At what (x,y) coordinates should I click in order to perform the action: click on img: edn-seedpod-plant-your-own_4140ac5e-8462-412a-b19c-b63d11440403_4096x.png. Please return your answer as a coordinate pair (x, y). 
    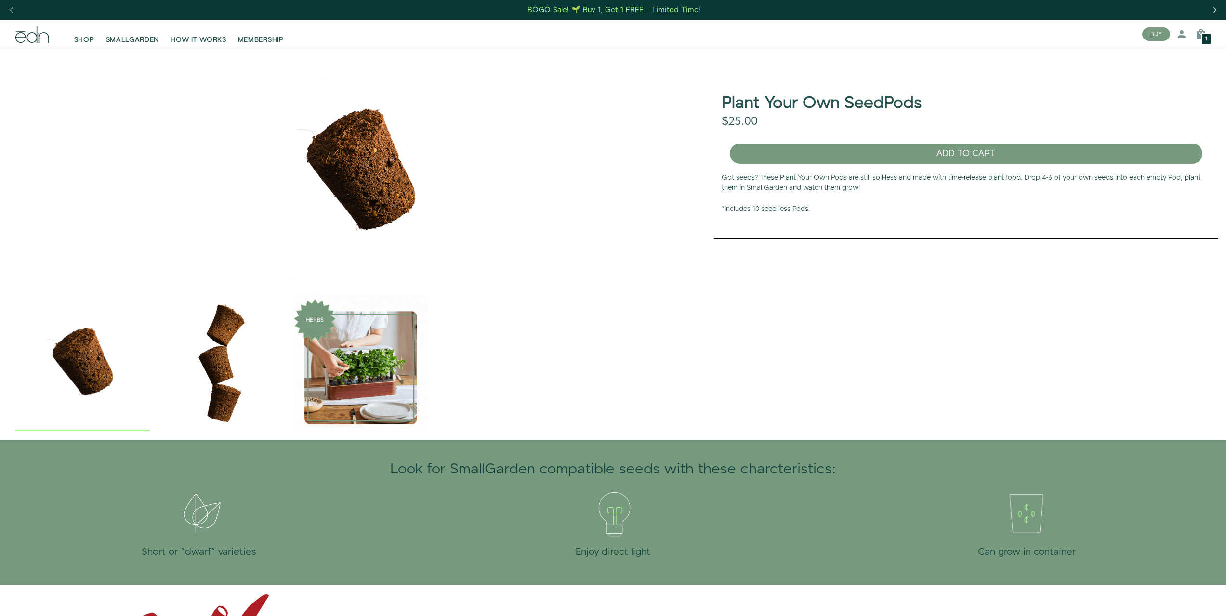
    Looking at the image, I should click on (361, 169).